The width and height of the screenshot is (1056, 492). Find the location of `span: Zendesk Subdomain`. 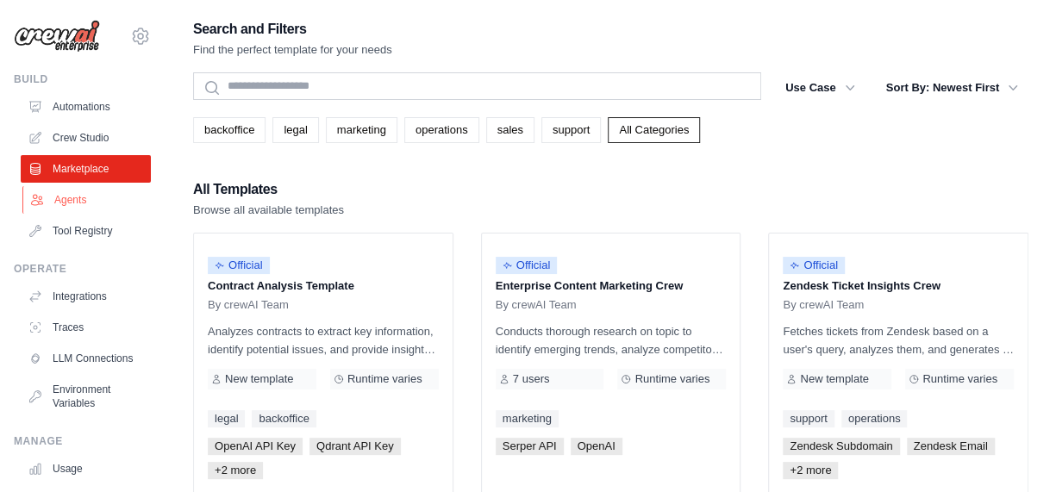

span: Zendesk Subdomain is located at coordinates (840, 446).